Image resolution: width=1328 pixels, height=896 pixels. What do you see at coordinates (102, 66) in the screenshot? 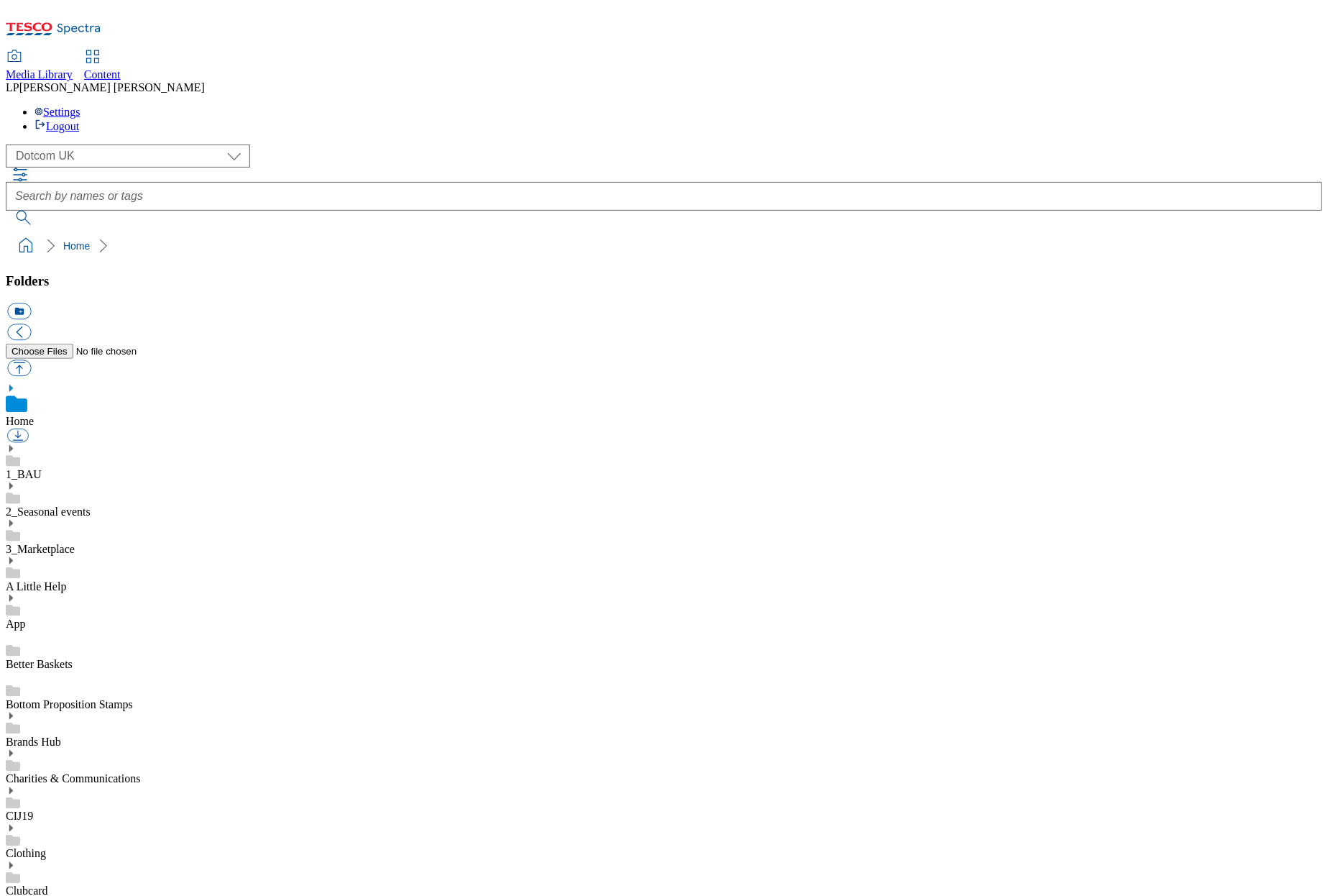
I see `a: Content` at bounding box center [102, 66].